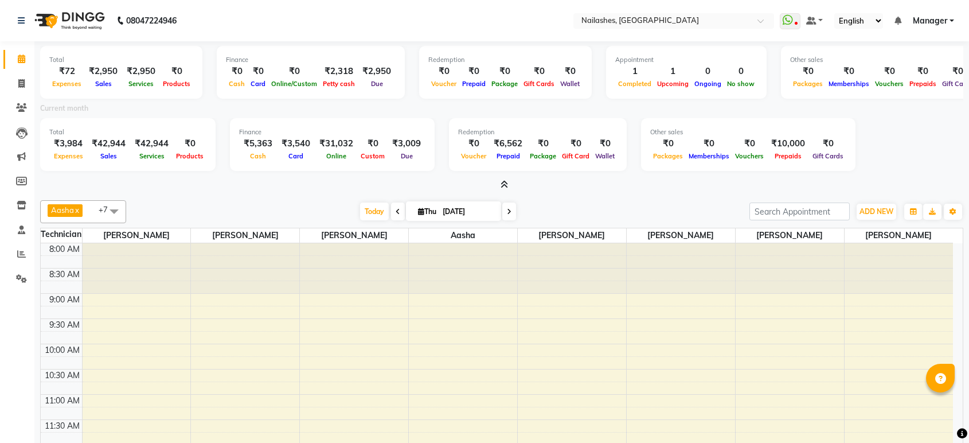  Describe the element at coordinates (508, 143) in the screenshot. I see `div: ₹6,562` at that location.